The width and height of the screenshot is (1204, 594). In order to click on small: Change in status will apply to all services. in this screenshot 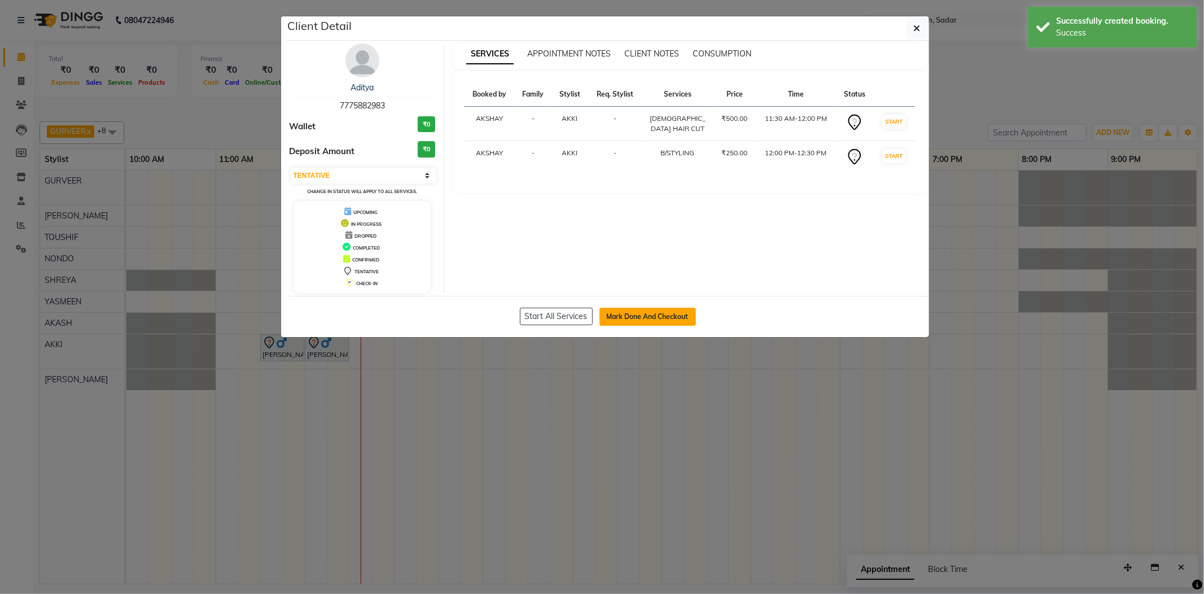, I will do `click(362, 191)`.